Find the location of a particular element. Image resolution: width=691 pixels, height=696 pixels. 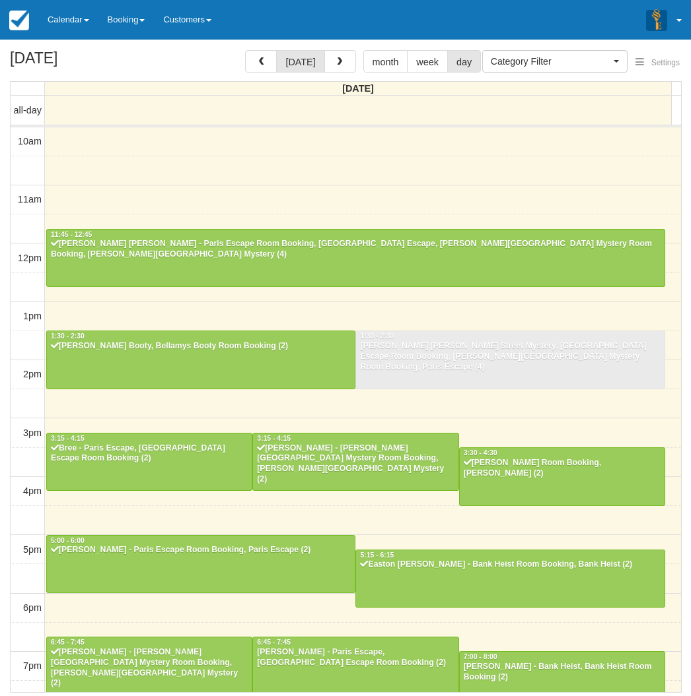

span: 4pm is located at coordinates (32, 491).